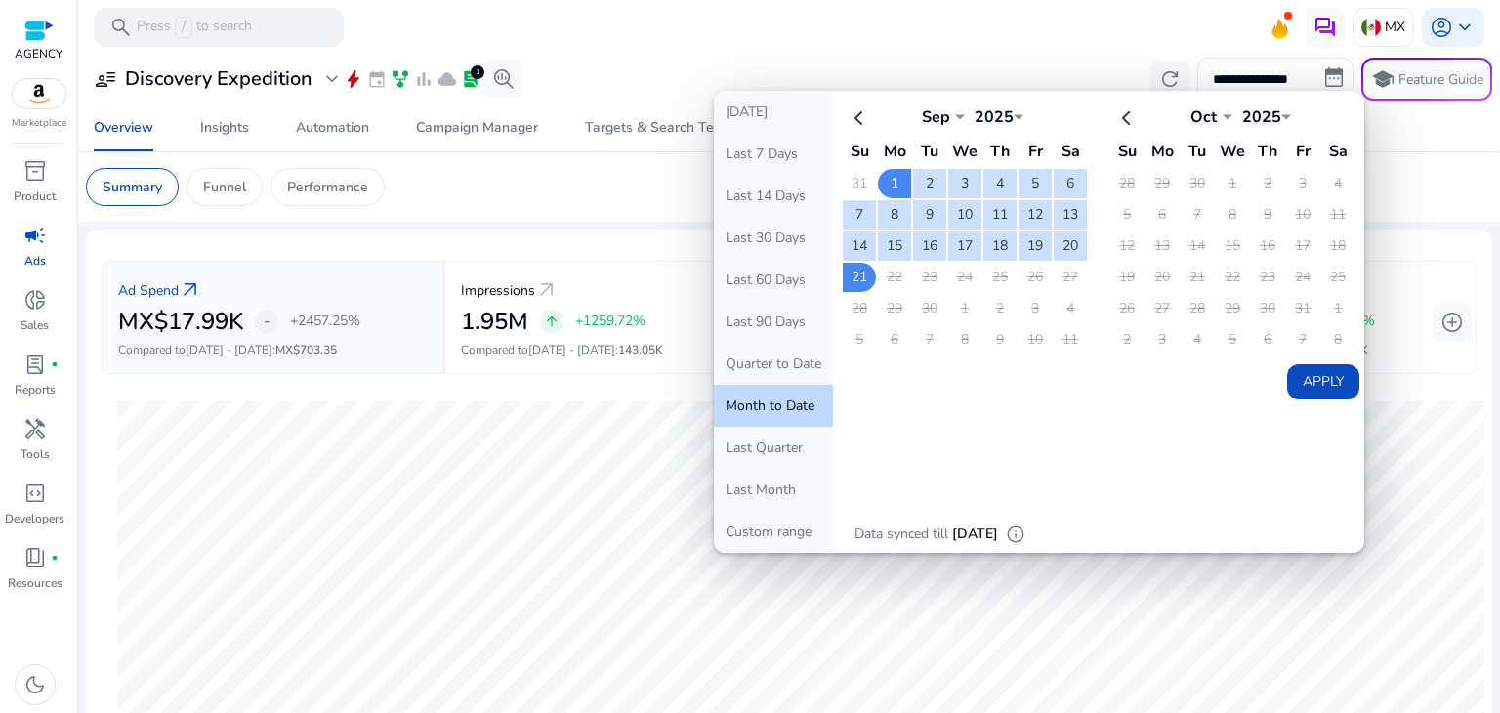  I want to click on button: Last 14 Days, so click(774, 195).